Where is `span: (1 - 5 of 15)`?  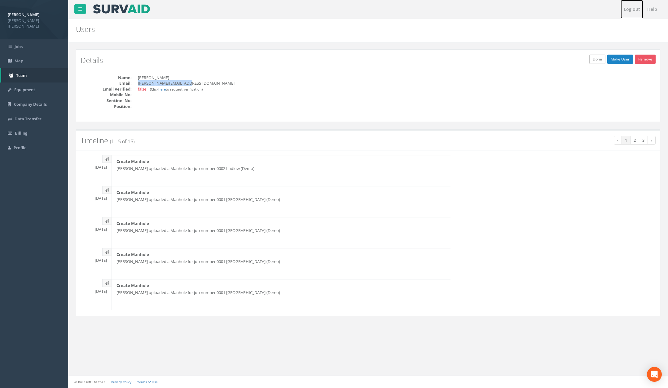
span: (1 - 5 of 15) is located at coordinates (122, 141).